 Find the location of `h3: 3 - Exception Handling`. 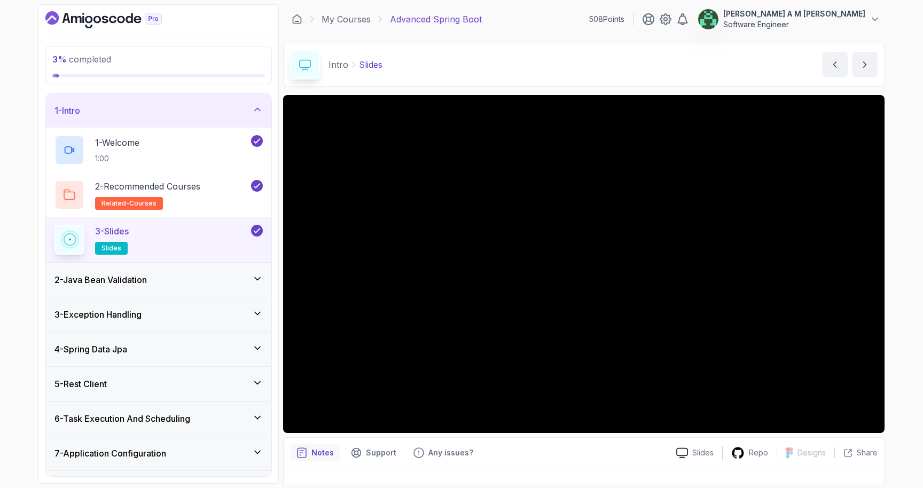

h3: 3 - Exception Handling is located at coordinates (98, 314).